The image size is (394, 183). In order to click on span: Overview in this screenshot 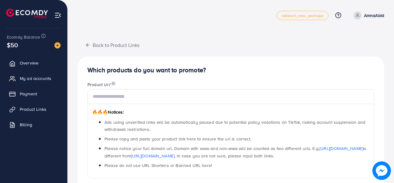, I will do `click(29, 63)`.